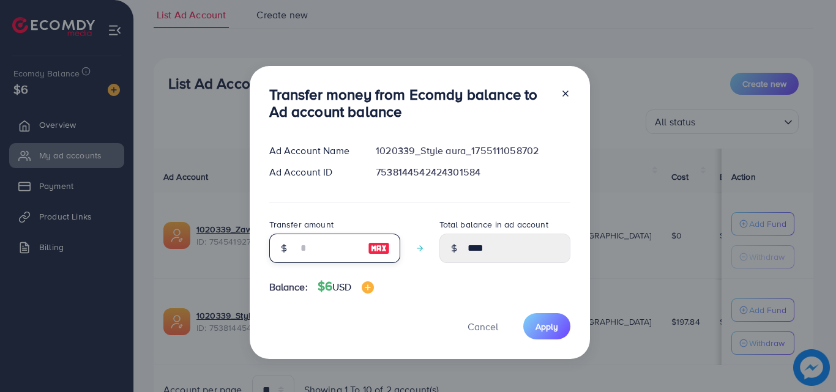 The height and width of the screenshot is (392, 836). I want to click on button: Cancel, so click(483, 326).